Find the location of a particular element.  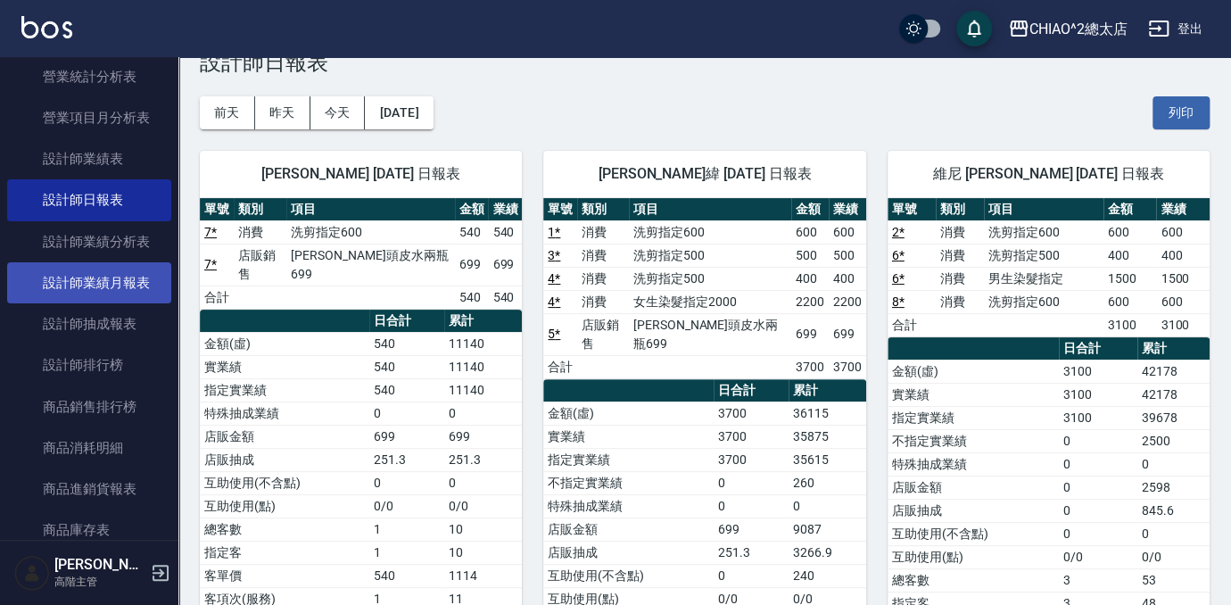

td: 實業績 is located at coordinates (973, 394).